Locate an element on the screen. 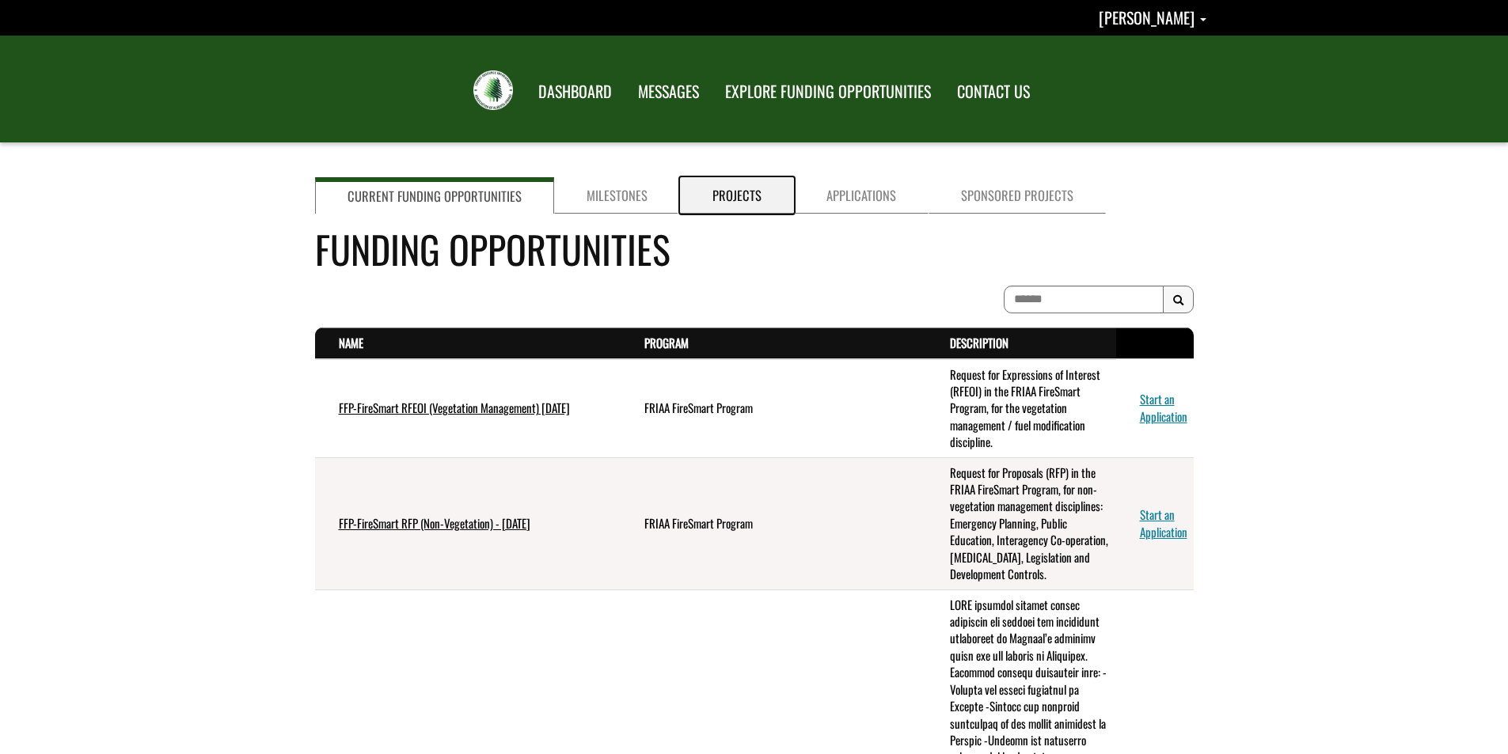 The height and width of the screenshot is (754, 1508). input: To search on partial text, use the asterisk (*) wildcard character. is located at coordinates (1084, 299).